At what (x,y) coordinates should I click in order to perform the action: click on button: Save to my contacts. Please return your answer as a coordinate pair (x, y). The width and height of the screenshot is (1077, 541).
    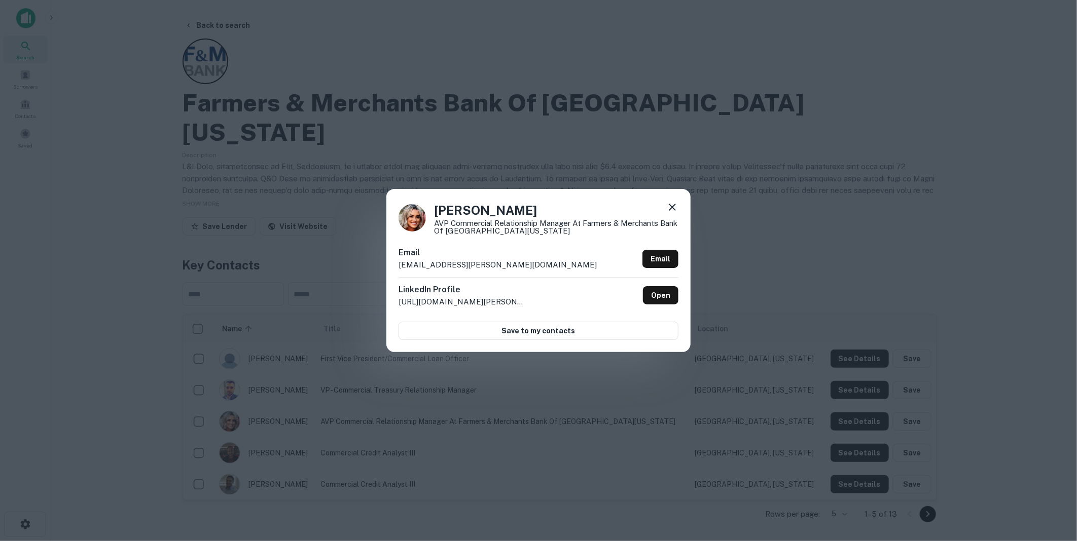
    Looking at the image, I should click on (538, 331).